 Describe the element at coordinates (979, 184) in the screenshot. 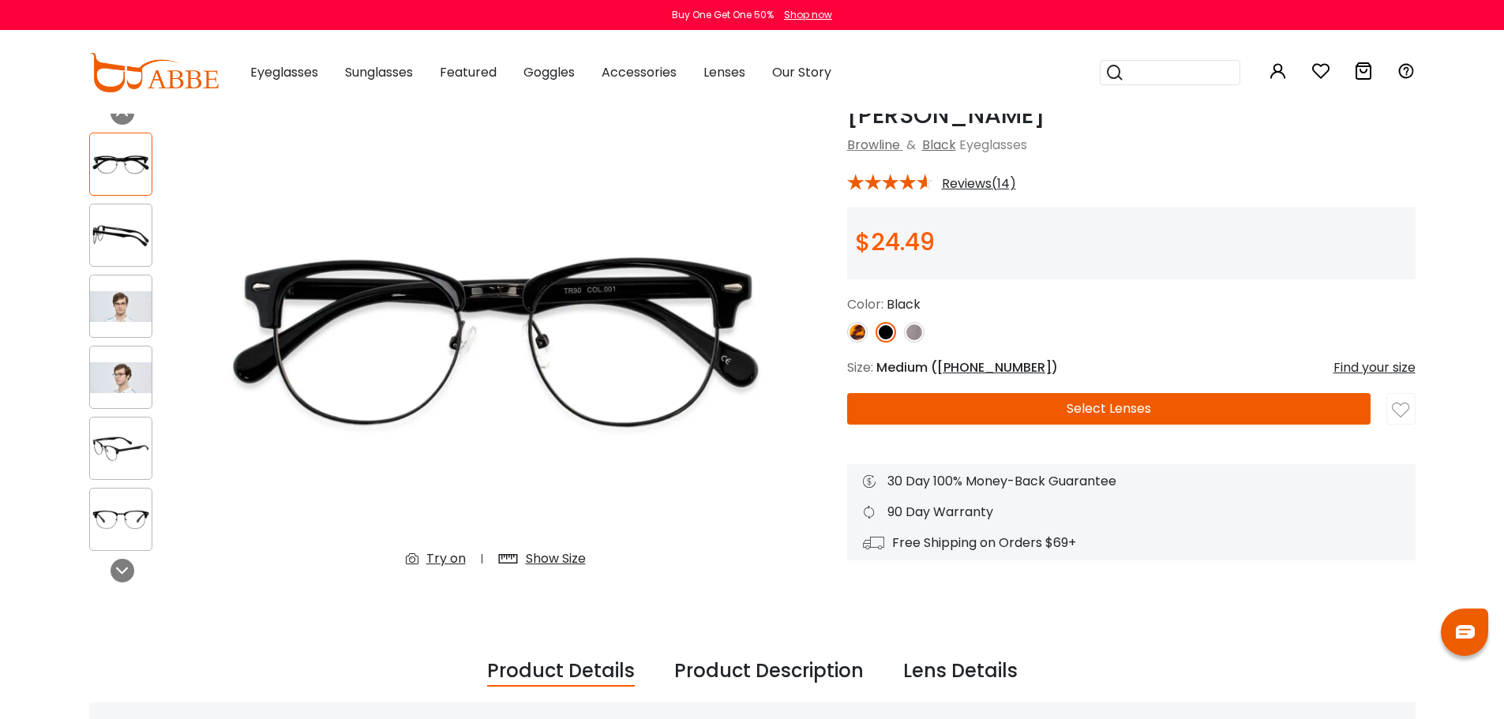

I see `span: Reviews(14)` at that location.